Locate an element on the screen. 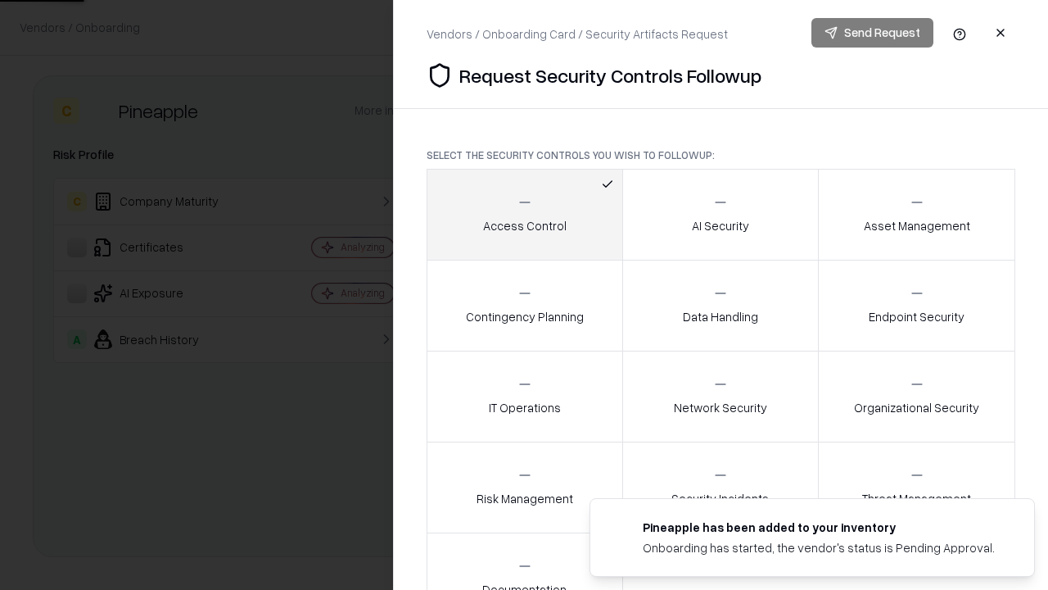 Image resolution: width=1048 pixels, height=590 pixels. div: Pineapple has been added to your inventory is located at coordinates (819, 527).